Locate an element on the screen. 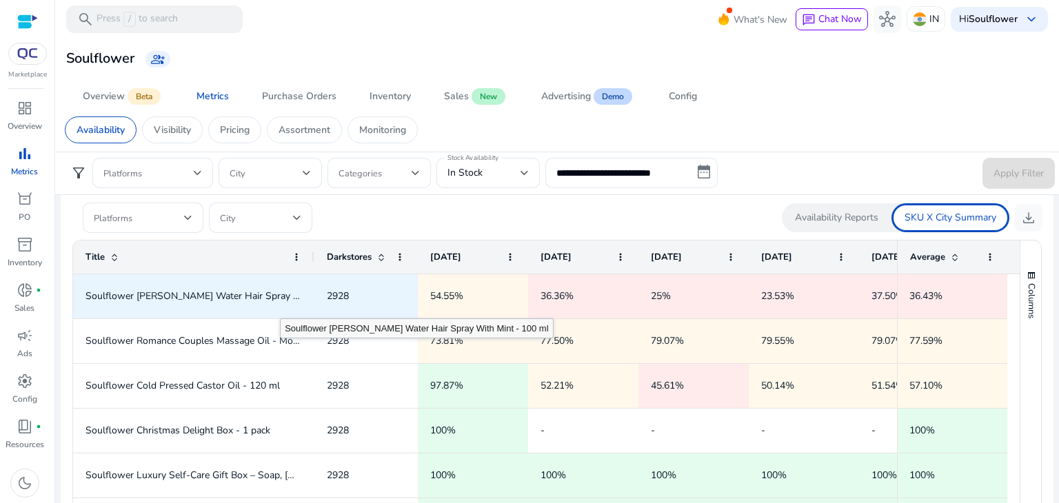  span: Title is located at coordinates (95, 257).